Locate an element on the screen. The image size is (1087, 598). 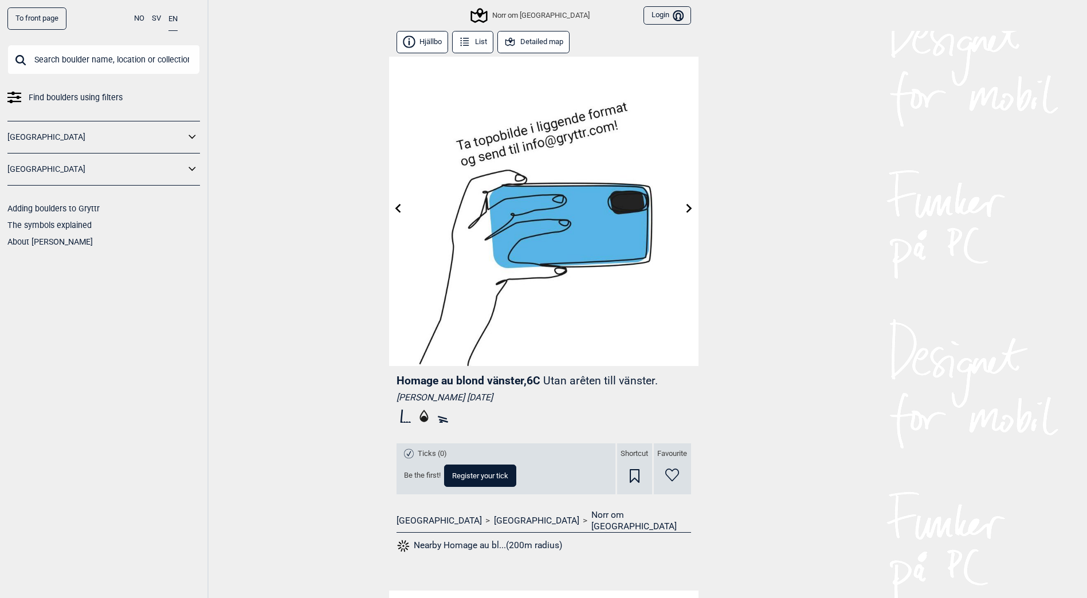
a: The symbols explained is located at coordinates (49, 225).